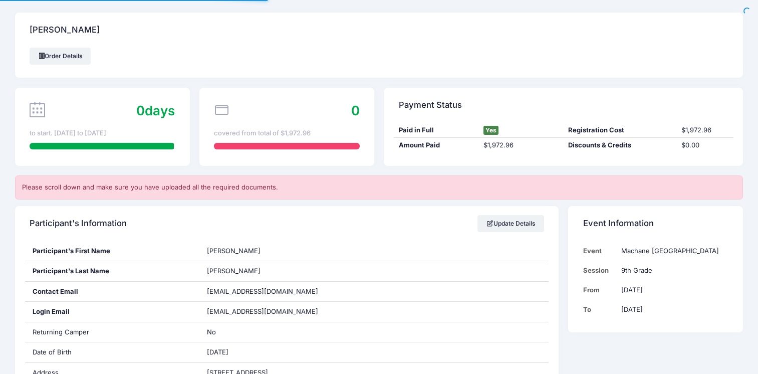  Describe the element at coordinates (112, 292) in the screenshot. I see `div: Contact Email` at that location.